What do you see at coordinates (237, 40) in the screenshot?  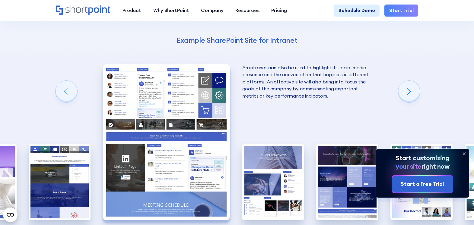 I see `h4: Example SharePoint Site for Intranet` at bounding box center [237, 40].